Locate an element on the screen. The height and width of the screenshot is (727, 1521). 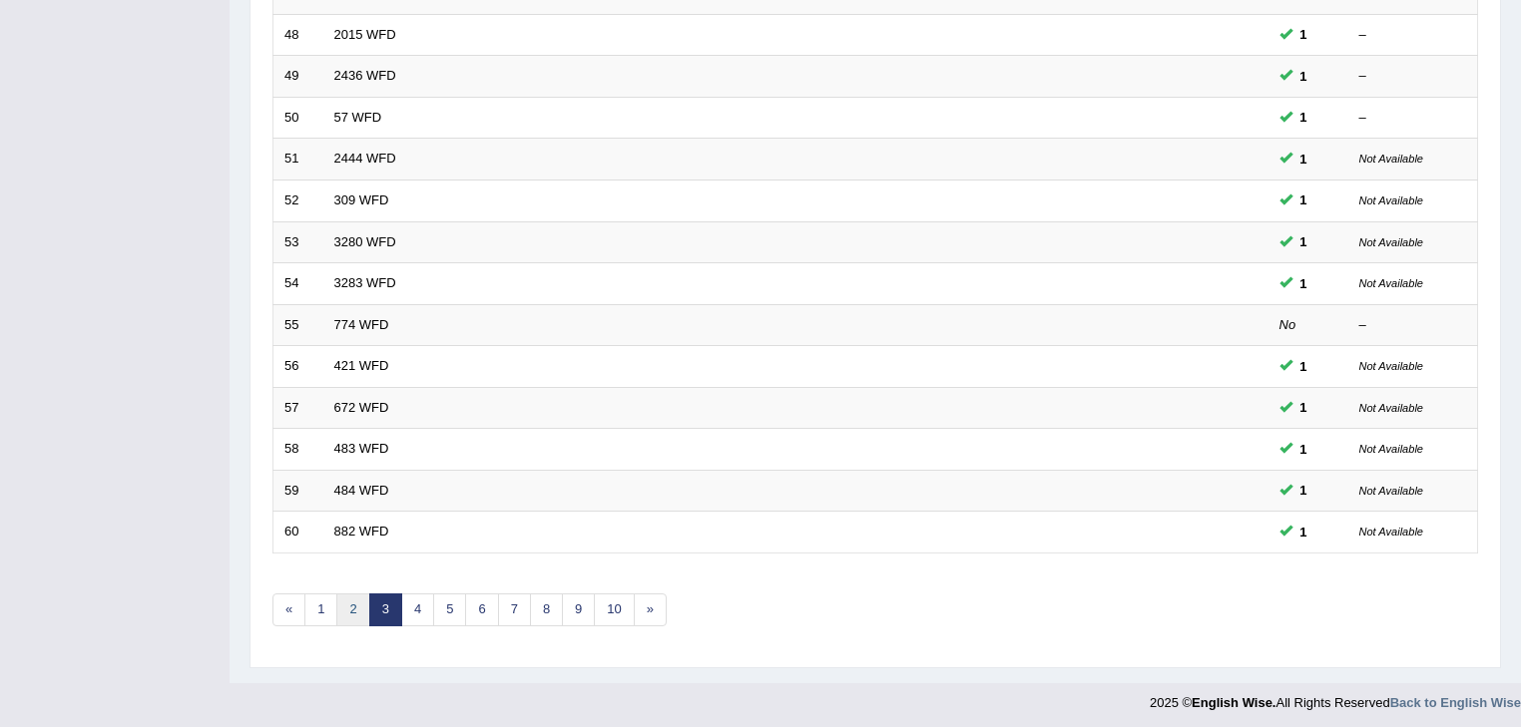
a: 484 WFD is located at coordinates (361, 490).